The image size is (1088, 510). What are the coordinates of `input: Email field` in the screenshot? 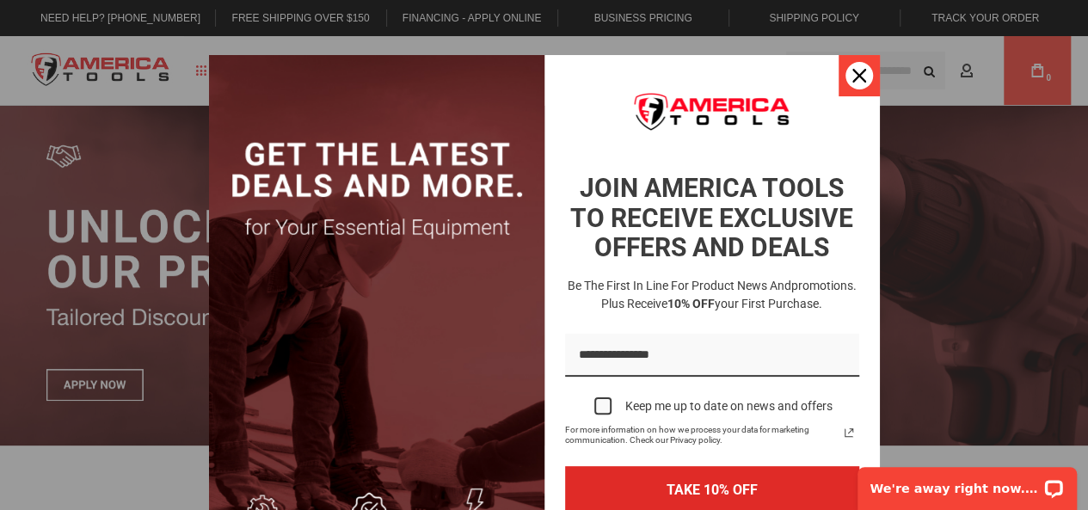 It's located at (712, 355).